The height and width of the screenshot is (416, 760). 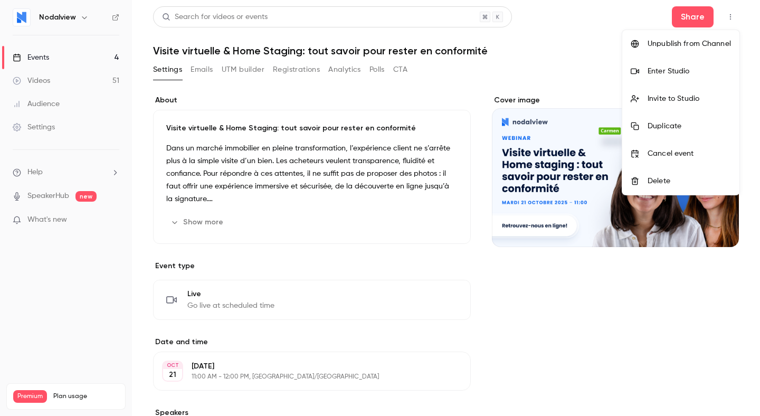 What do you see at coordinates (690, 44) in the screenshot?
I see `div: Unpublish from Channel` at bounding box center [690, 44].